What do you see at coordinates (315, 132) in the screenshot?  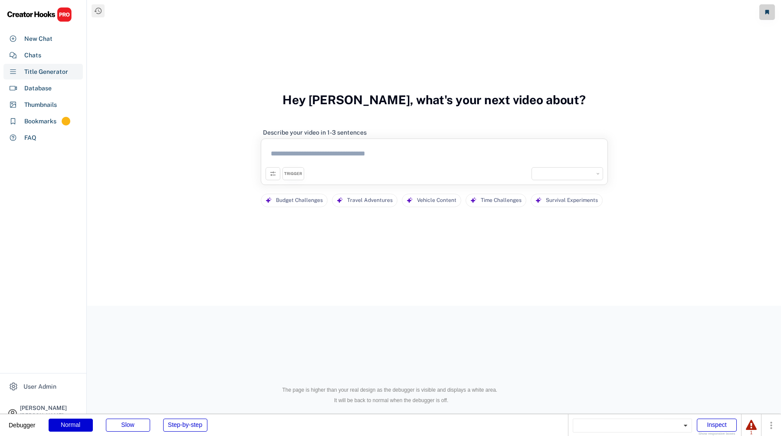 I see `div: Describe your video in 1-3 sentences` at bounding box center [315, 132].